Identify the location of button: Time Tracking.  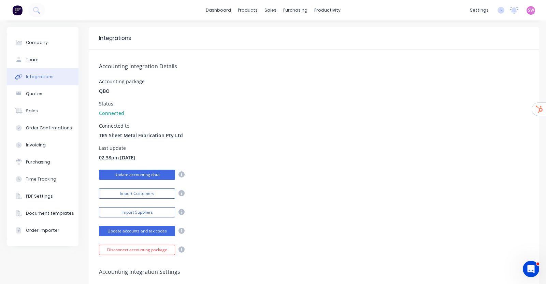
(43, 179).